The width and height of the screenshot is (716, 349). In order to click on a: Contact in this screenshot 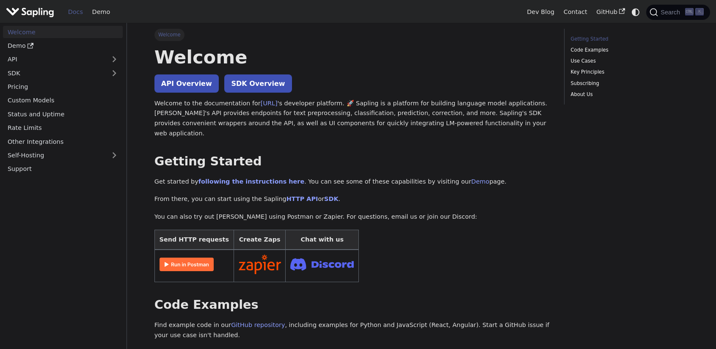, I will do `click(575, 12)`.